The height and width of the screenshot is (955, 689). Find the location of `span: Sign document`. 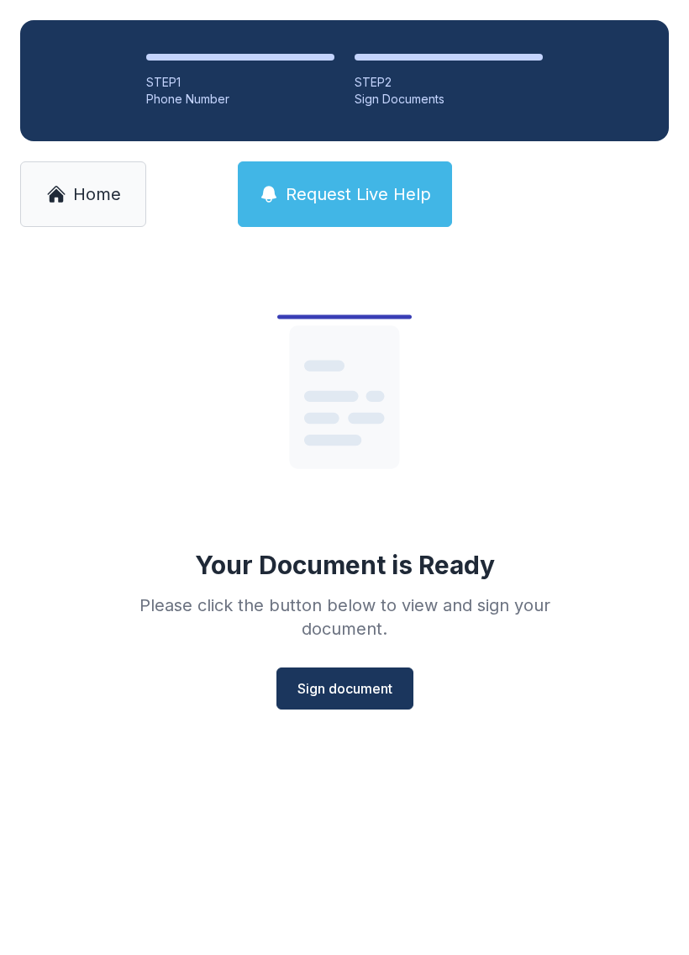

span: Sign document is located at coordinates (345, 688).